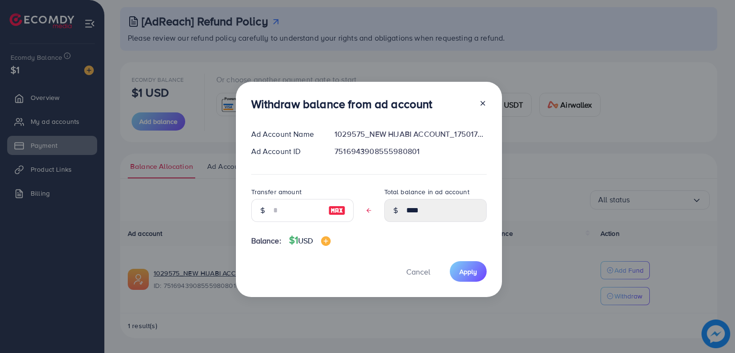 This screenshot has width=735, height=353. Describe the element at coordinates (468, 272) in the screenshot. I see `span: Apply` at that location.